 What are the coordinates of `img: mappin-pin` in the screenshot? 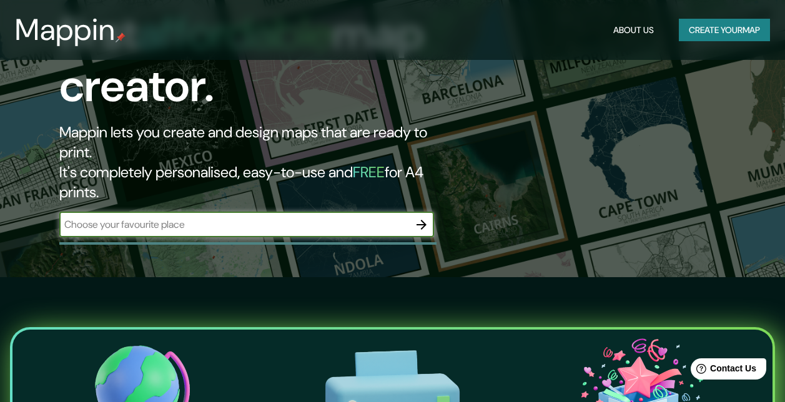 It's located at (121, 37).